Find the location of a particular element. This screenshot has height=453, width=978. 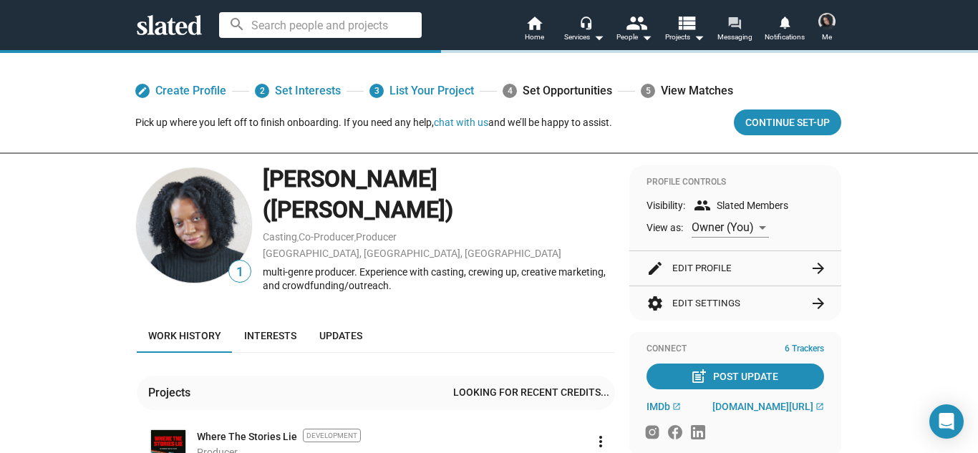

mat-icon: home is located at coordinates (534, 23).